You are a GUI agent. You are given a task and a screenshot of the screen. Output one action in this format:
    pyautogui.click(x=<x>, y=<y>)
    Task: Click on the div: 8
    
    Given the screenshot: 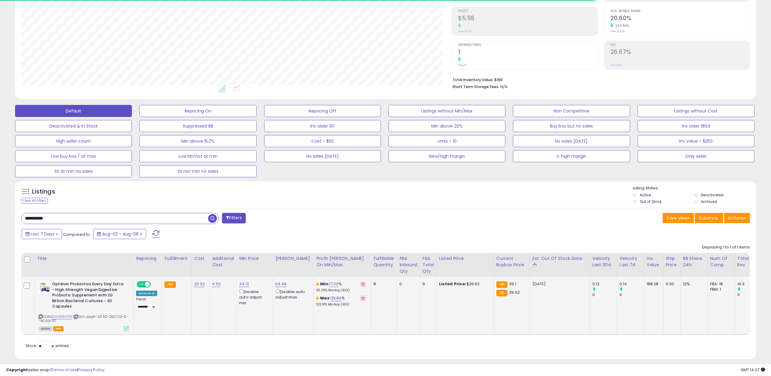 What is the action you would take?
    pyautogui.click(x=383, y=284)
    